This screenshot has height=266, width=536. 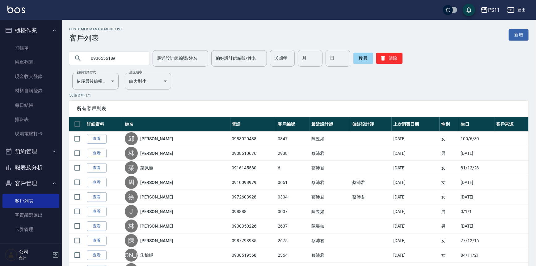 I want to click on th: 客戶來源, so click(x=512, y=124).